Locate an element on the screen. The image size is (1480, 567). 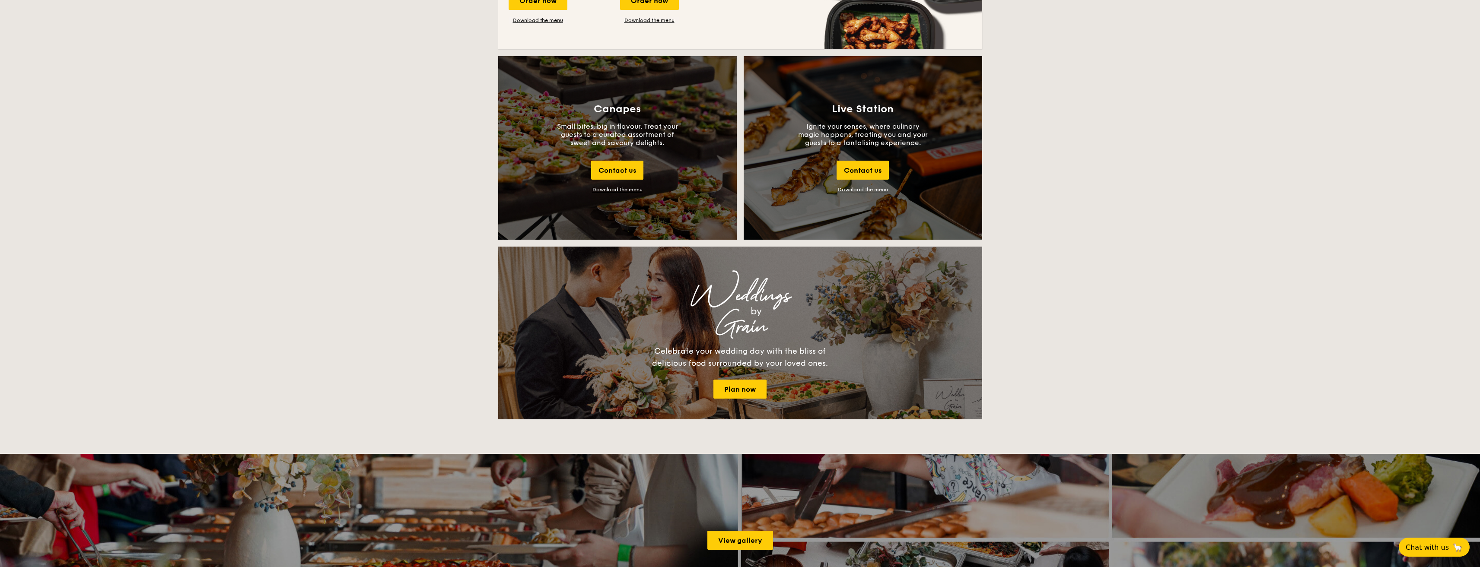
div: Grain is located at coordinates (740, 327).